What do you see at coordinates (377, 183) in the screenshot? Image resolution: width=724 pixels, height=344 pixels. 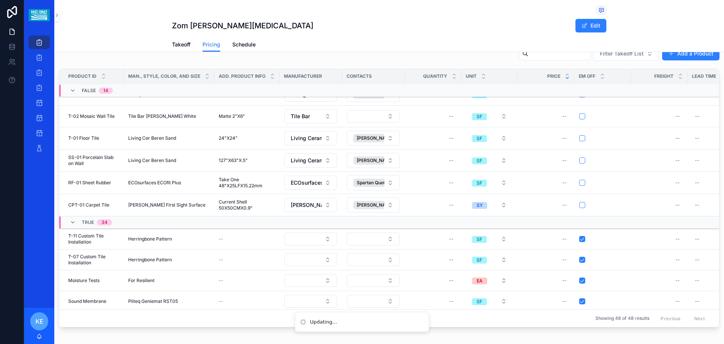 I see `button: Unselect 365` at bounding box center [377, 183].